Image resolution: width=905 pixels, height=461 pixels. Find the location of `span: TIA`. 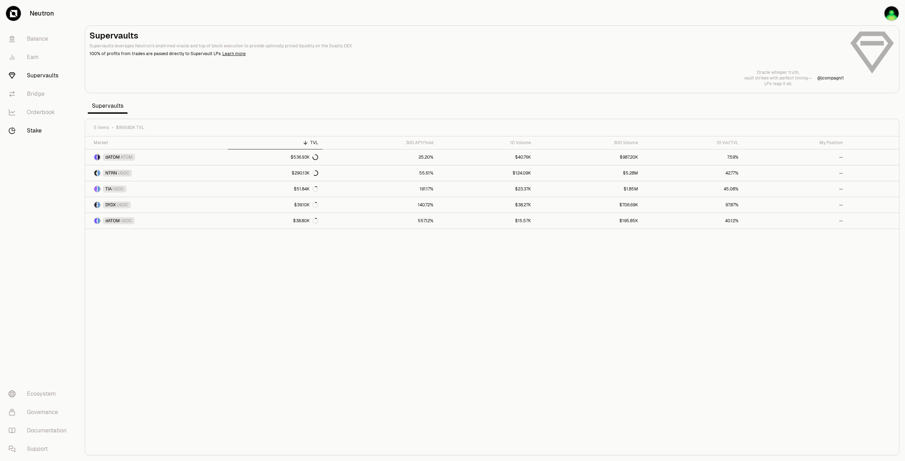

span: TIA is located at coordinates (108, 189).